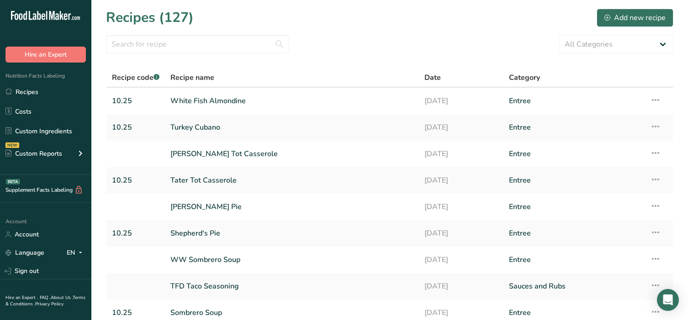  I want to click on a: FAQ ., so click(45, 298).